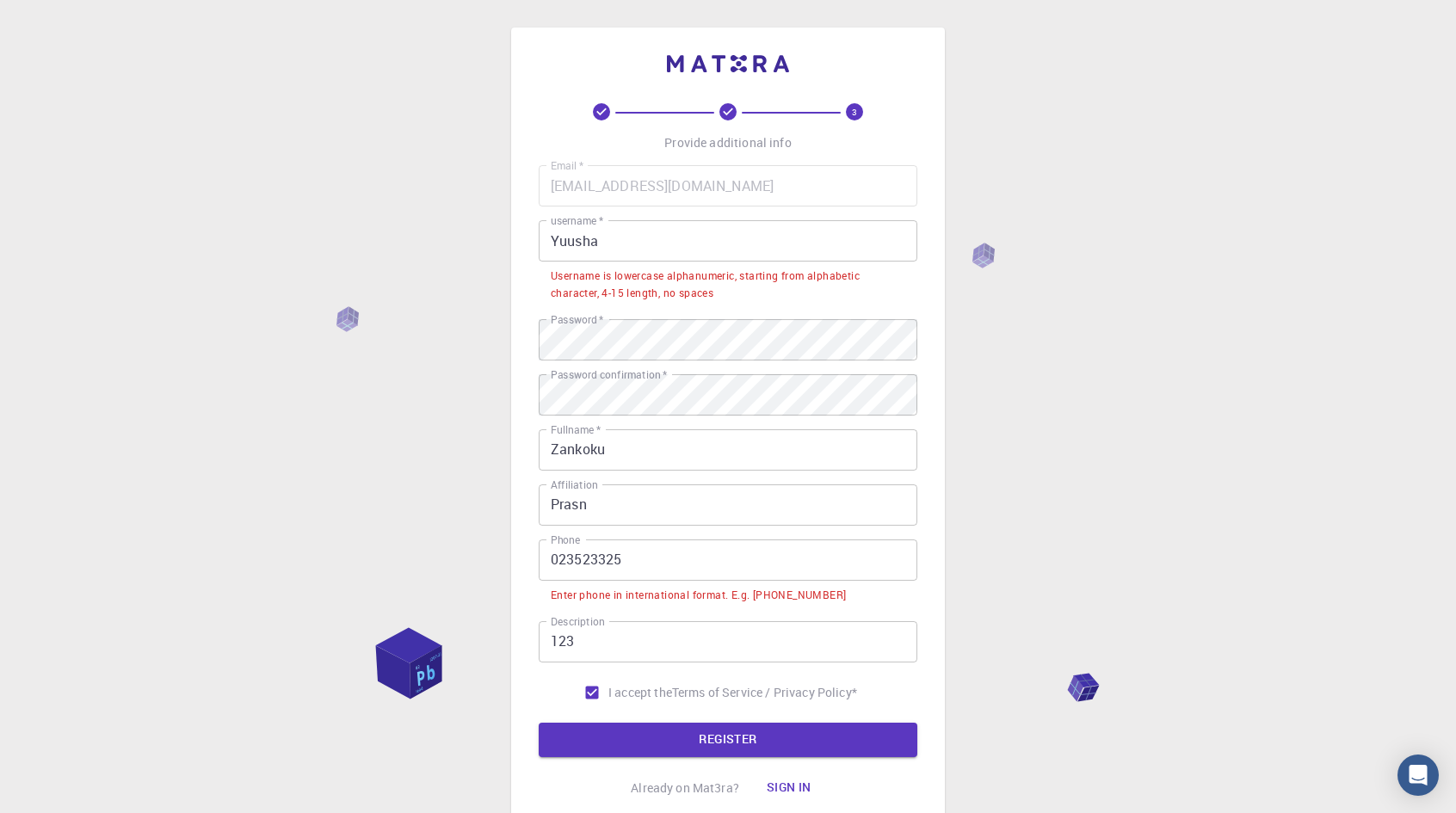 The height and width of the screenshot is (813, 1456). I want to click on text: 3, so click(855, 112).